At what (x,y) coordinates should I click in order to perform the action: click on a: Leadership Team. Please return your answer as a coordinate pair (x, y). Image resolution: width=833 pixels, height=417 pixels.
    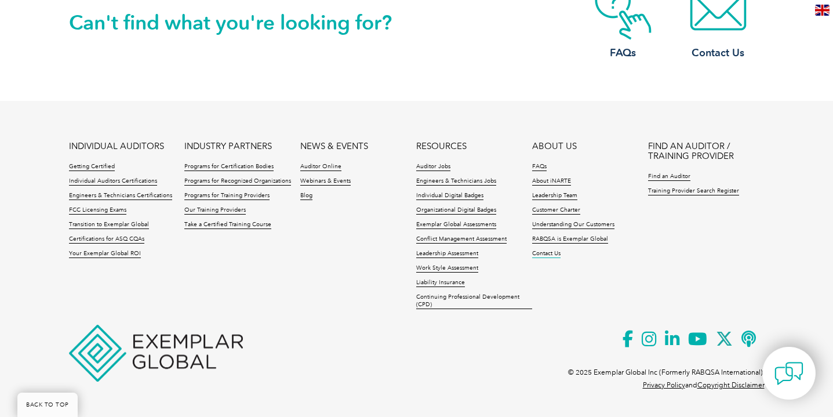
    Looking at the image, I should click on (555, 196).